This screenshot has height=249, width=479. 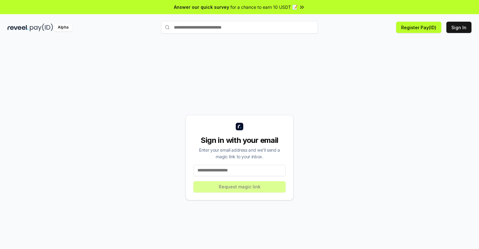 What do you see at coordinates (63, 27) in the screenshot?
I see `div: Alpha` at bounding box center [63, 27].